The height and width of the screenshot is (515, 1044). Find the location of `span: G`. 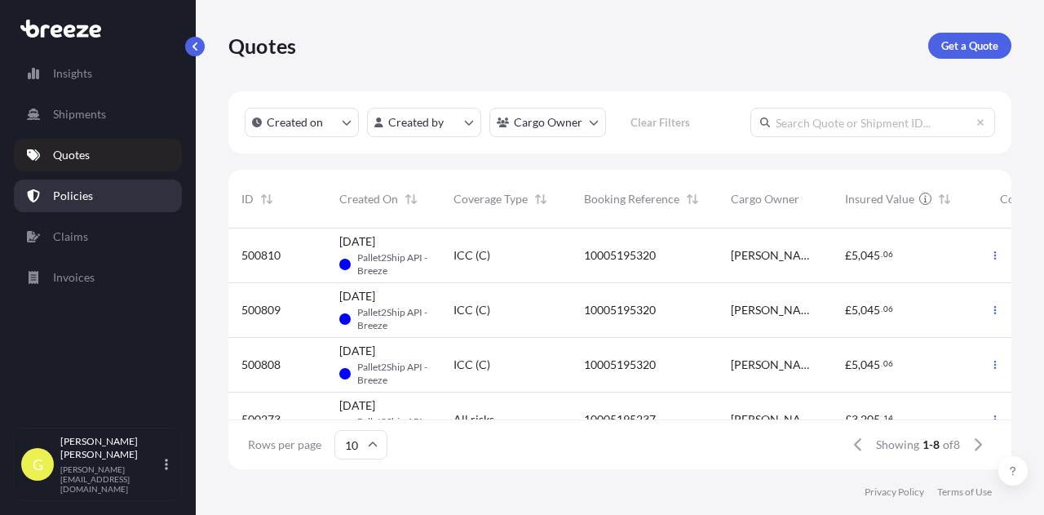

span: G is located at coordinates (38, 464).